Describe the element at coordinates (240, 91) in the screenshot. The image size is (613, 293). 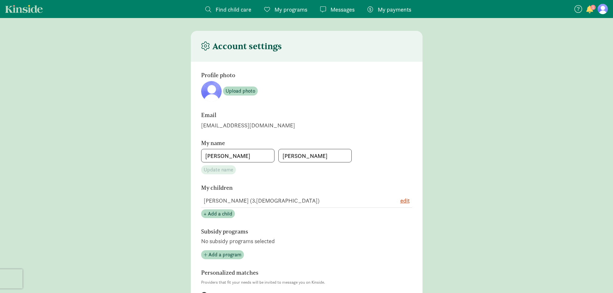
I see `span: Upload photo` at that location.